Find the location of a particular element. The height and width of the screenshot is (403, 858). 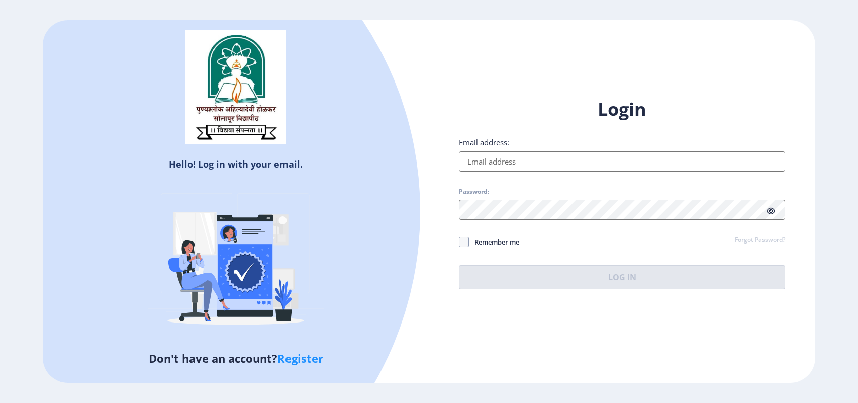

h5: Don't have an account? is located at coordinates (236, 358).